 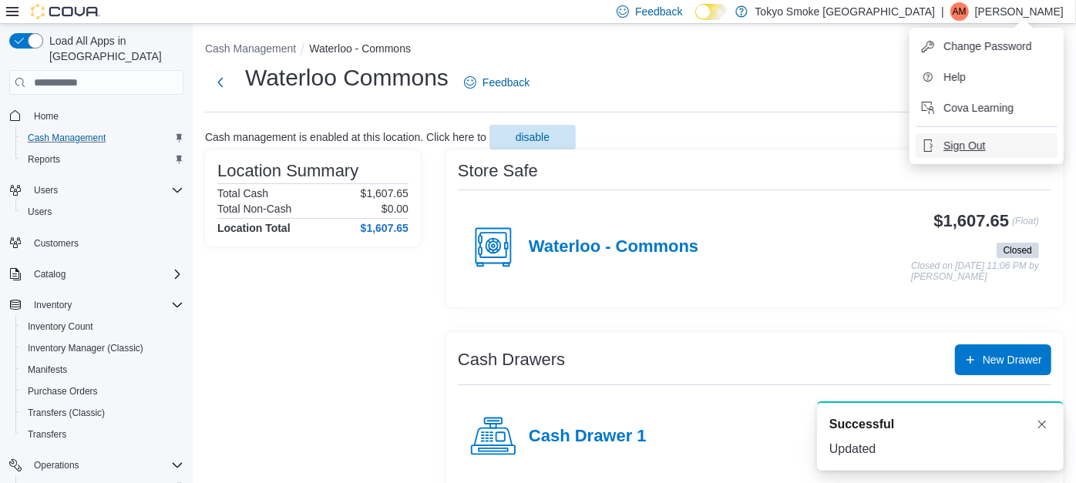 What do you see at coordinates (1003, 360) in the screenshot?
I see `button: New Drawer` at bounding box center [1003, 360].